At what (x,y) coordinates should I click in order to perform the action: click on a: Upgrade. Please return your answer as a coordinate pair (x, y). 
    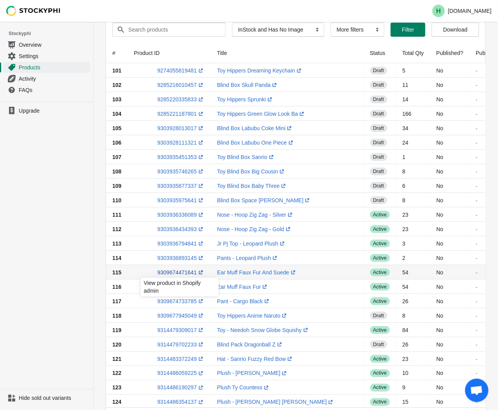
    Looking at the image, I should click on (46, 111).